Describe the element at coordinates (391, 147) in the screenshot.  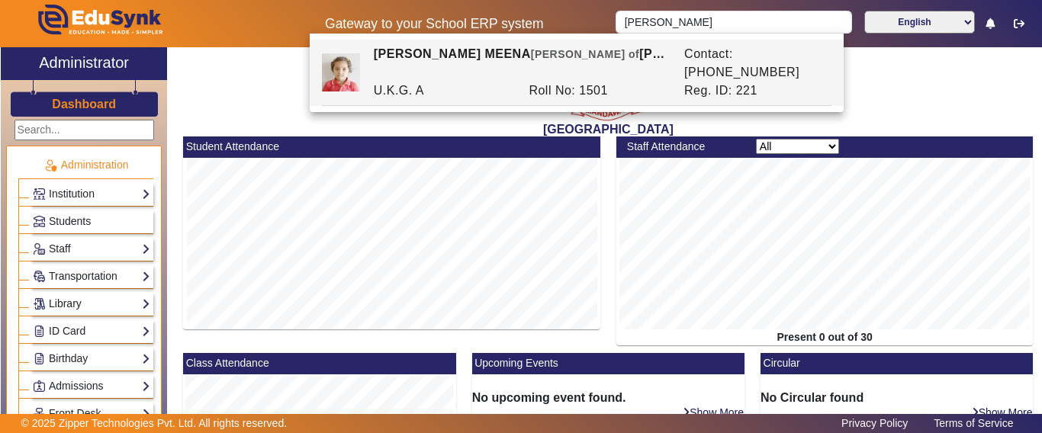
I see `mat-card-header: Student Attendance` at that location.